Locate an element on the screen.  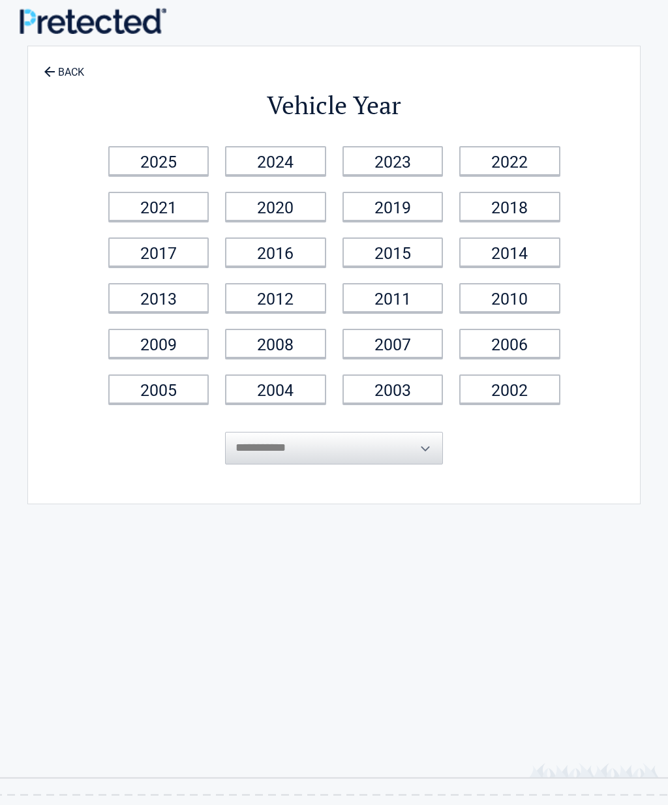
a: 2014 is located at coordinates (510, 252).